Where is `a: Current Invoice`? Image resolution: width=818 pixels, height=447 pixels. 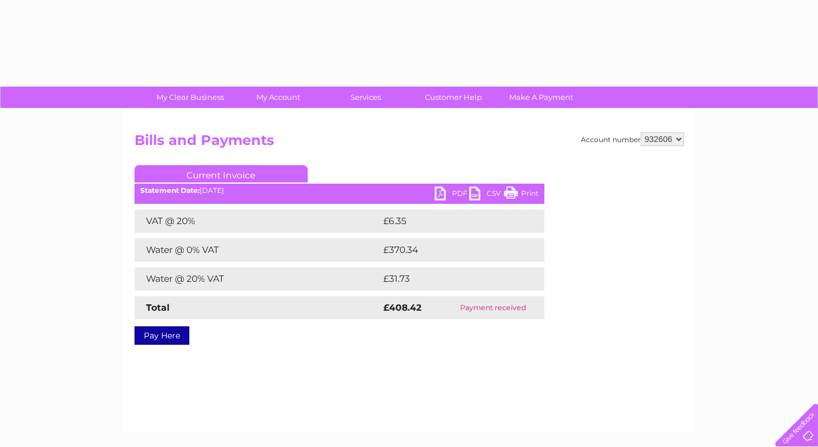 a: Current Invoice is located at coordinates (221, 174).